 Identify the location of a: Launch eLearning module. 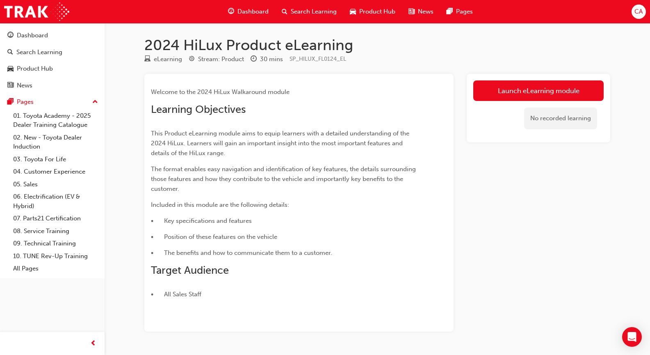
(539, 91).